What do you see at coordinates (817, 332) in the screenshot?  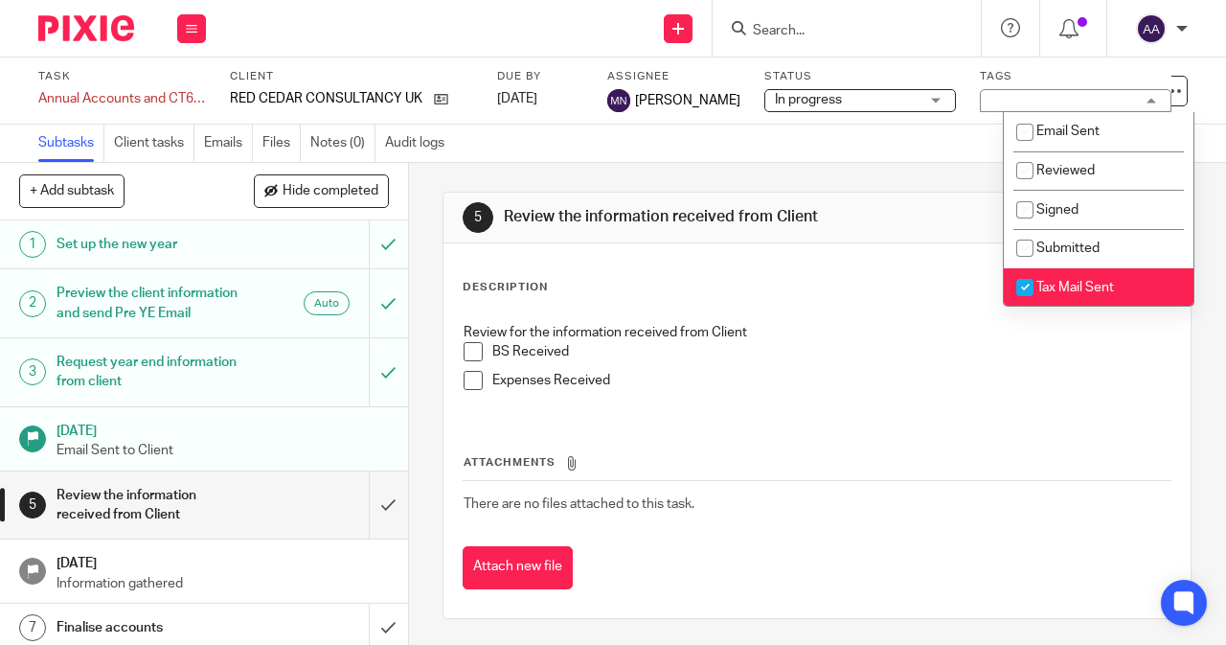 I see `p: Review for the information received from Client` at bounding box center [817, 332].